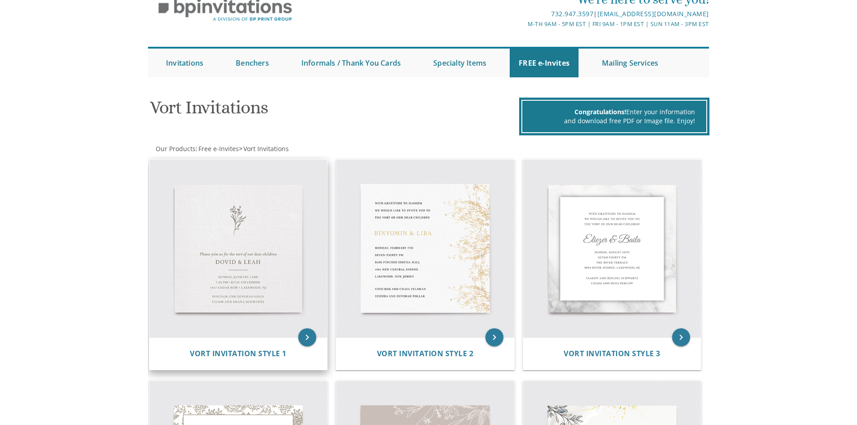 This screenshot has height=425, width=857. I want to click on a: Vort Invitation Style 1, so click(238, 354).